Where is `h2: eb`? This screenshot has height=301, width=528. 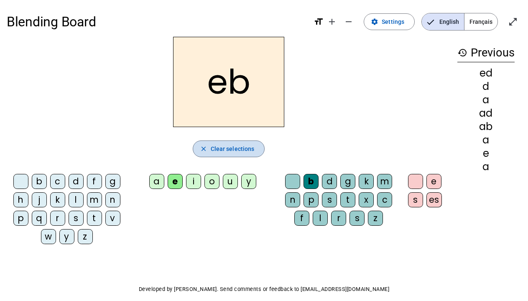 h2: eb is located at coordinates (229, 82).